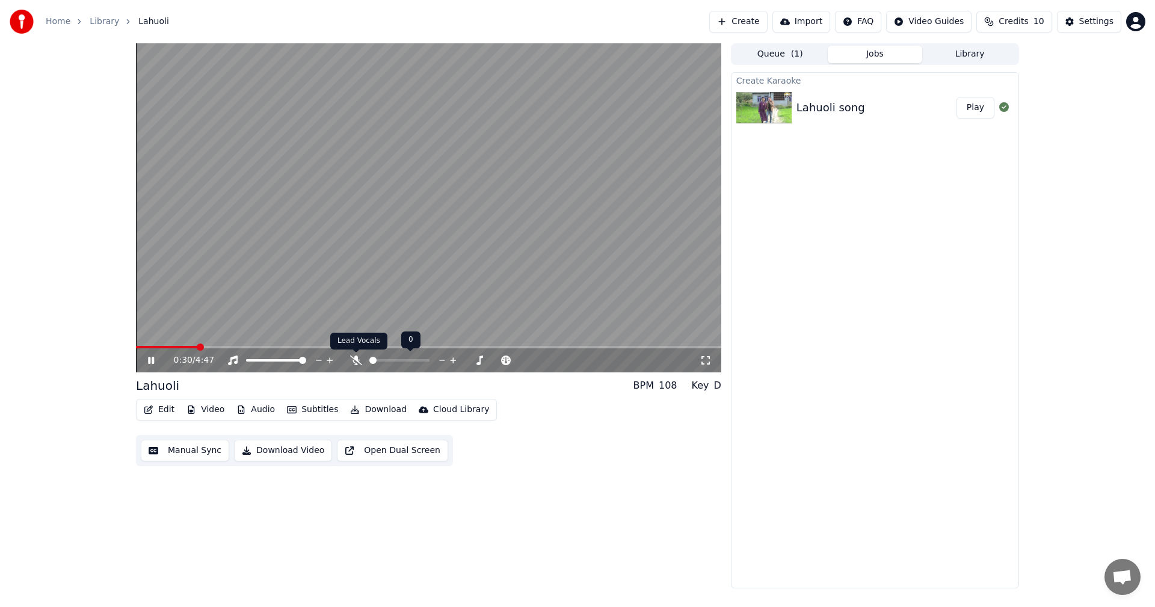  What do you see at coordinates (831, 108) in the screenshot?
I see `div: Lahuoli song` at bounding box center [831, 108].